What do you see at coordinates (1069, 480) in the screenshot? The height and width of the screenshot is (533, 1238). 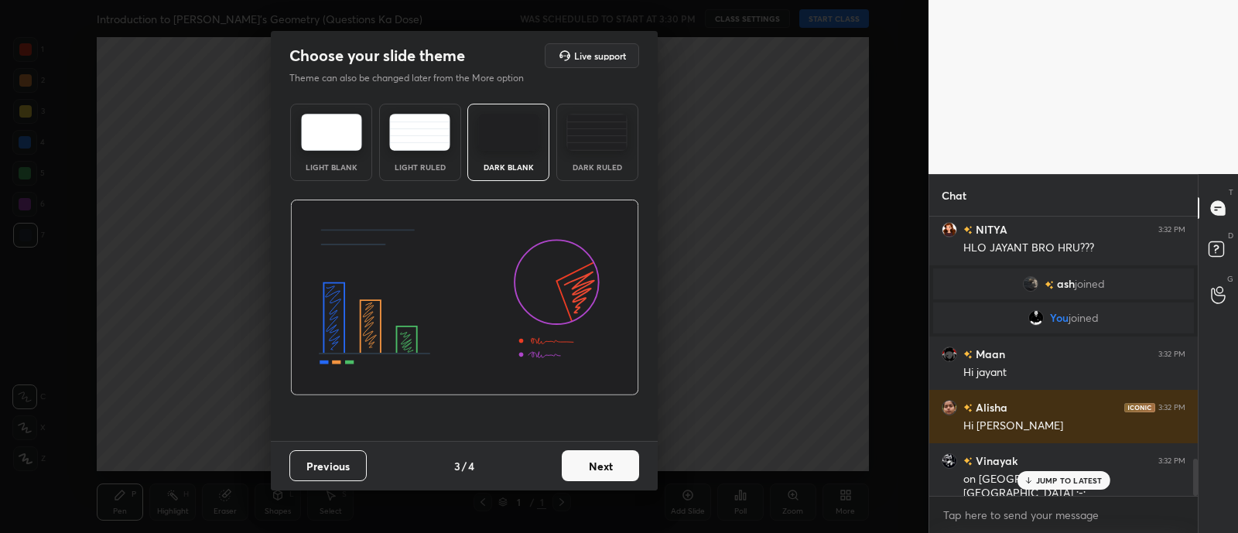 I see `p: JUMP TO LATEST` at bounding box center [1069, 480].